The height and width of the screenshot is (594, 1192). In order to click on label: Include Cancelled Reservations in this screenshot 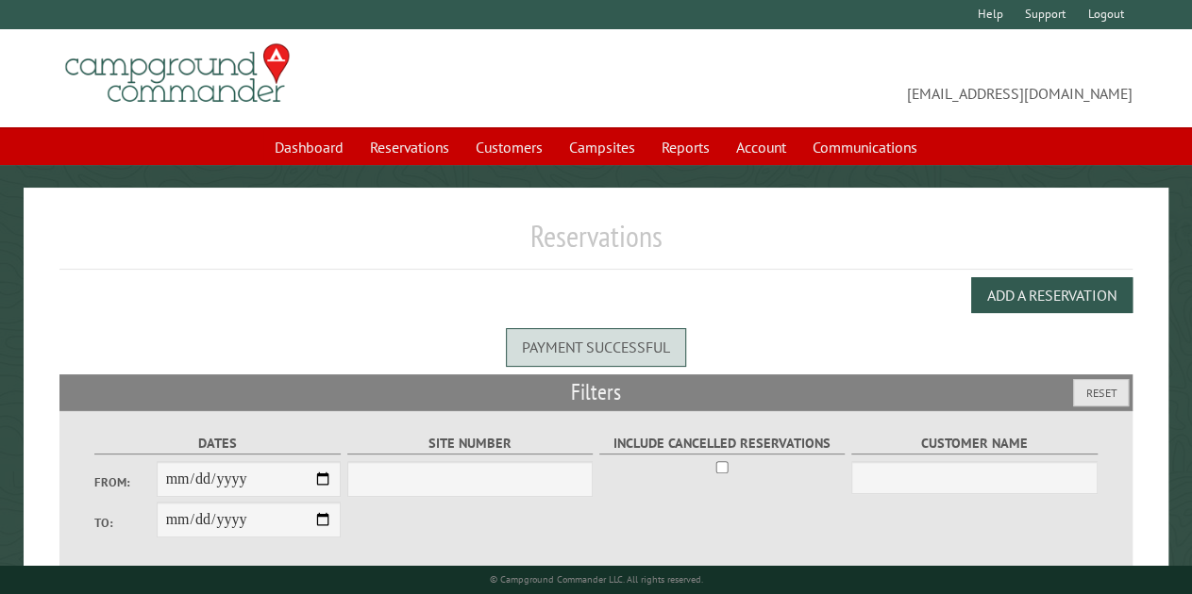, I will do `click(722, 443)`.